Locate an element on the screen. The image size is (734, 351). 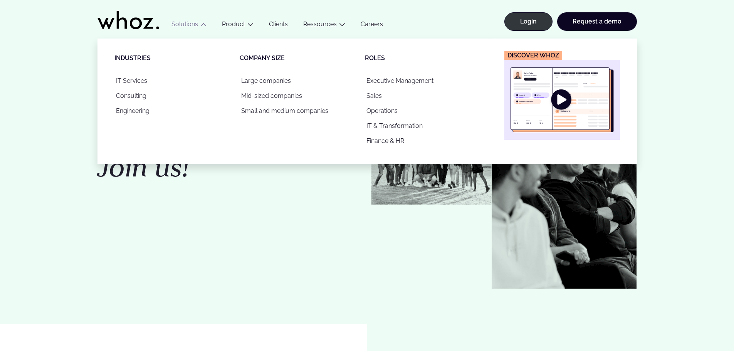
a: Operations is located at coordinates (422, 111).